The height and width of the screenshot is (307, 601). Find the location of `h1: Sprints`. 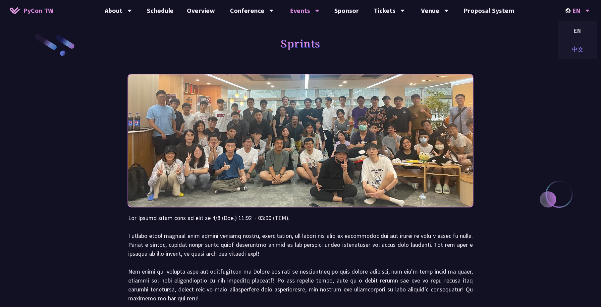

h1: Sprints is located at coordinates (300, 43).